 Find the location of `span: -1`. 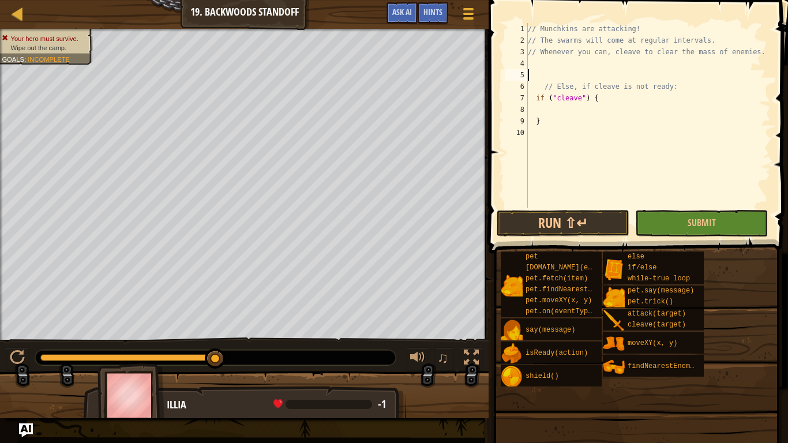

span: -1 is located at coordinates (382, 404).